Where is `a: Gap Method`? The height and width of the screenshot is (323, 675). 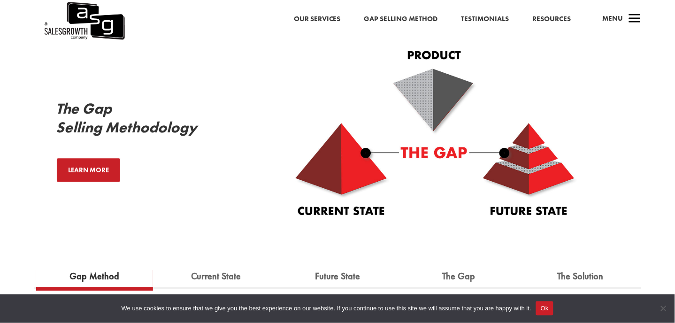 a: Gap Method is located at coordinates (94, 277).